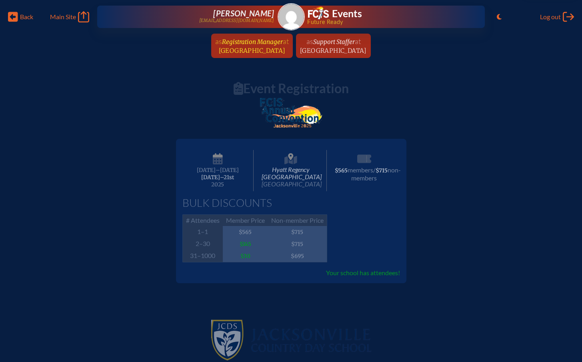 Image resolution: width=582 pixels, height=362 pixels. I want to click on span: Member Price, so click(245, 220).